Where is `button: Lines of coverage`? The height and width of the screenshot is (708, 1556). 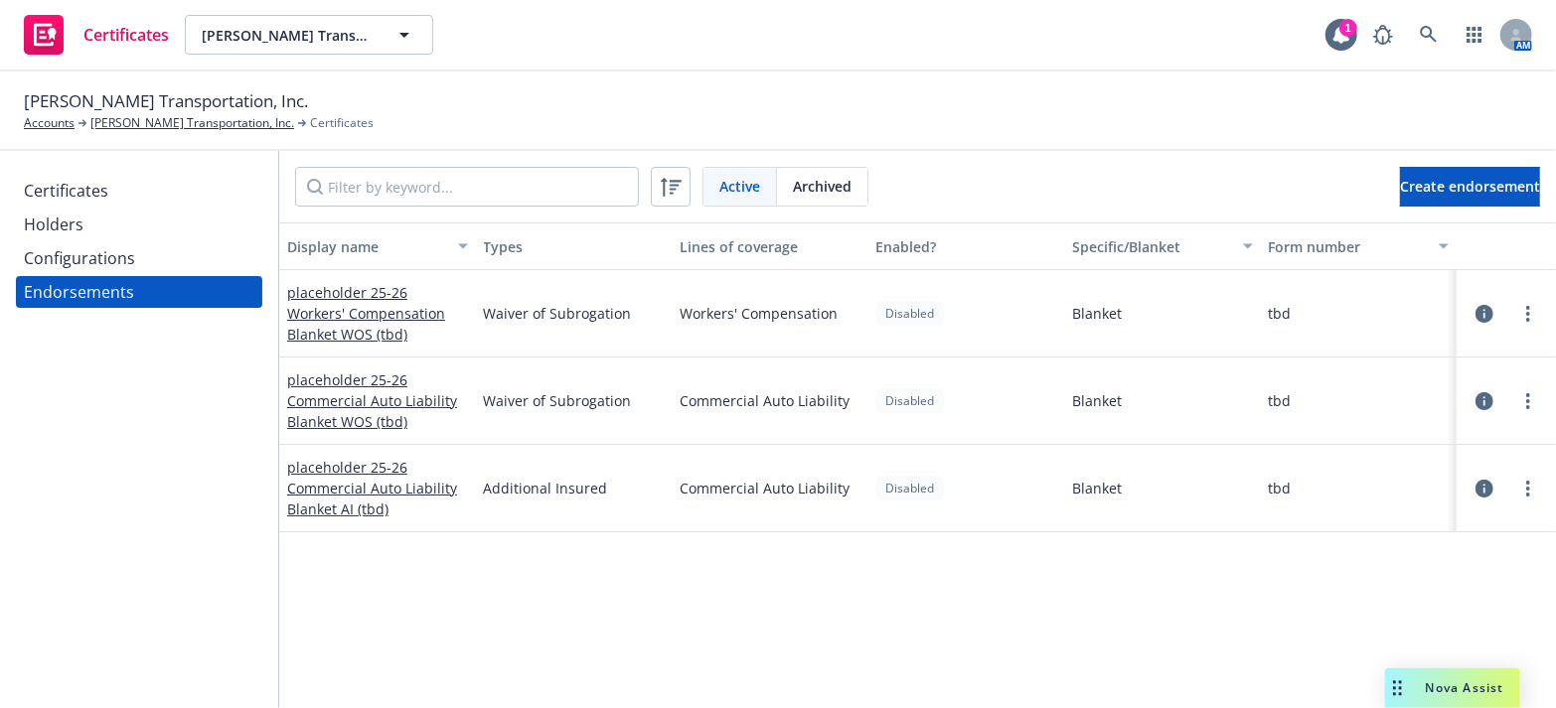
button: Lines of coverage is located at coordinates (770, 246).